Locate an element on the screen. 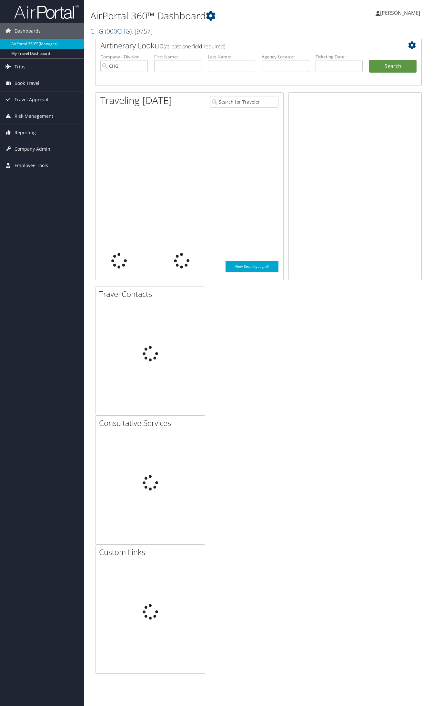 Image resolution: width=433 pixels, height=706 pixels. h2: Airtinerary Lookup is located at coordinates (245, 45).